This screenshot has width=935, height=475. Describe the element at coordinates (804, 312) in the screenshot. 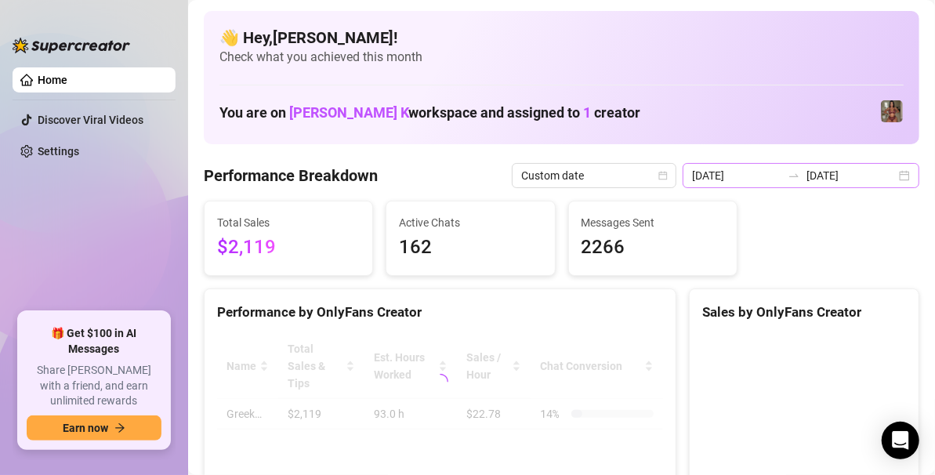

I see `div: Sales by OnlyFans Creator` at that location.